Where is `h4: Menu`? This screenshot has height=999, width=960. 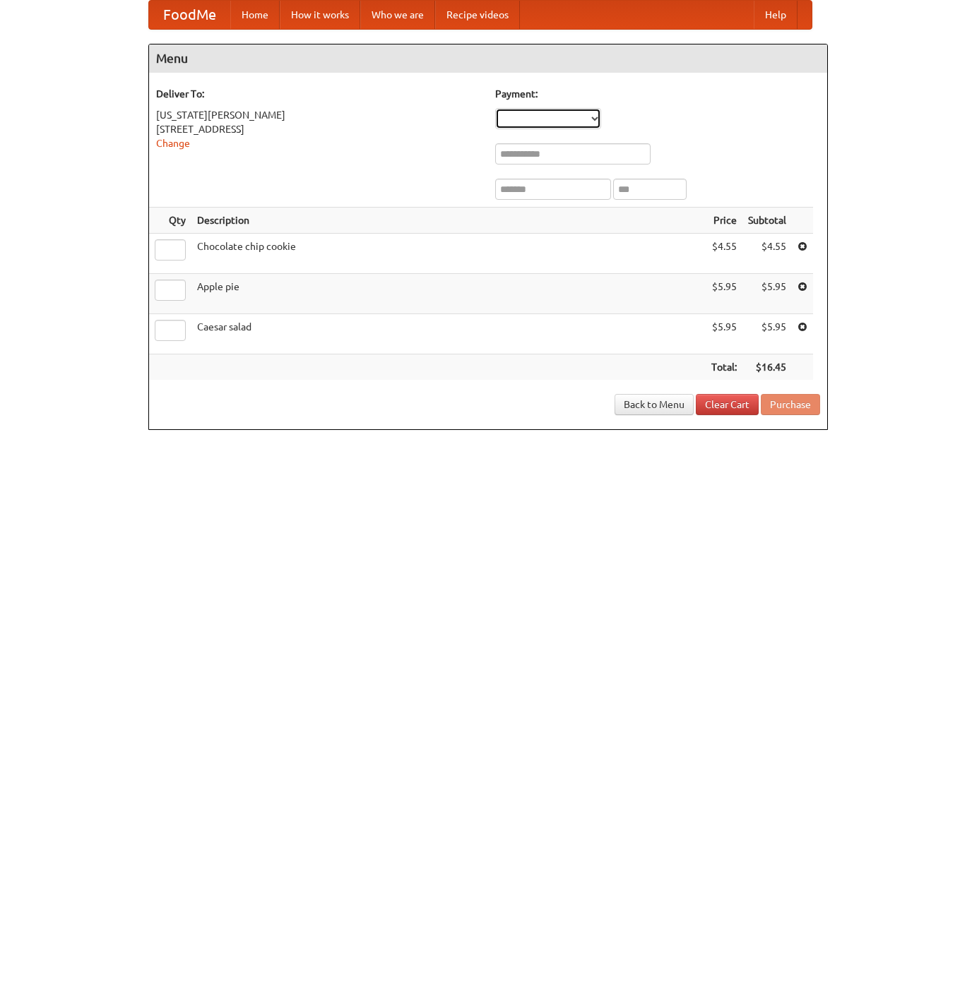 h4: Menu is located at coordinates (488, 59).